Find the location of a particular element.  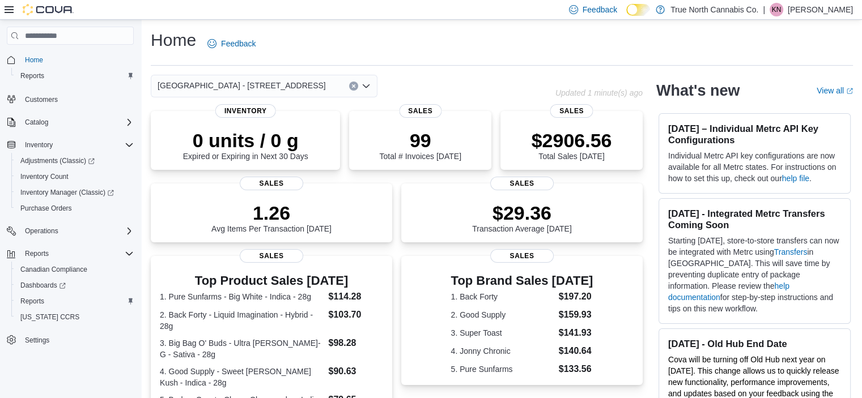

dt: 2. Back Forty - Liquid Imagination - Hybrid - 28g is located at coordinates (241, 321).